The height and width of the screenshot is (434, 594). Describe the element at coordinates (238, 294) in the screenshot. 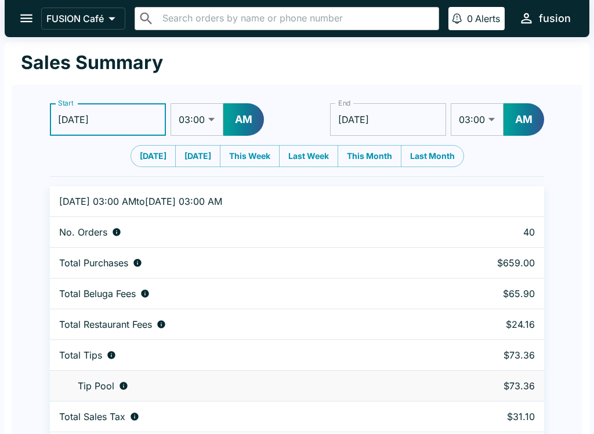

I see `div: Fees paid by diners to Beluga` at that location.